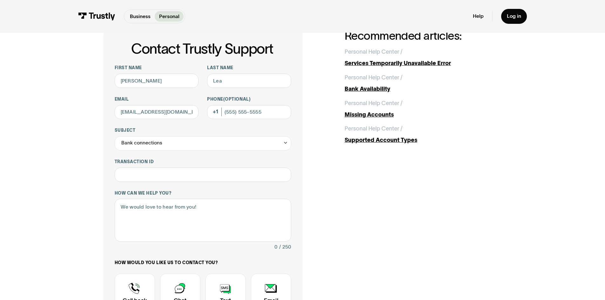 The height and width of the screenshot is (300, 605). I want to click on a: Personal Help Center /Bank Availability, so click(424, 83).